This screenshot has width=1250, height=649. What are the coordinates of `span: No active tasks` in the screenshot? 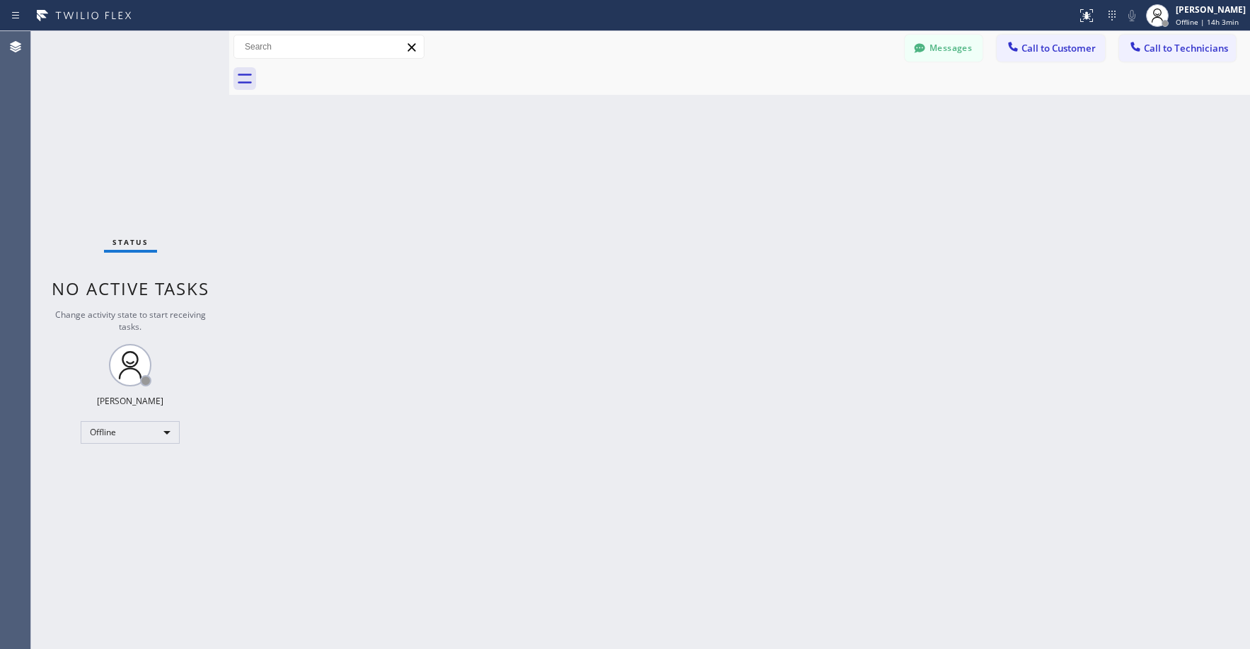 It's located at (130, 288).